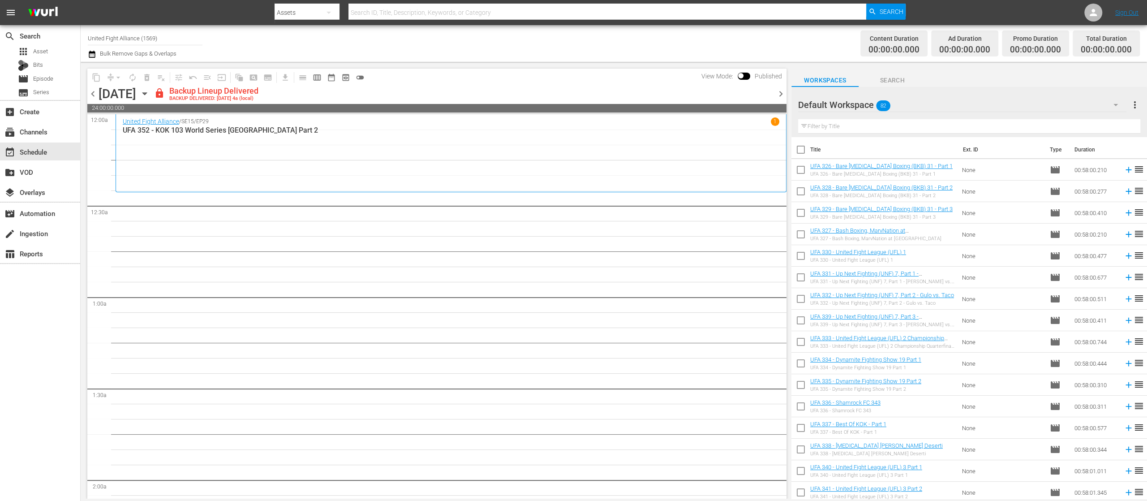  What do you see at coordinates (1135, 105) in the screenshot?
I see `button: more_vert` at bounding box center [1135, 105].